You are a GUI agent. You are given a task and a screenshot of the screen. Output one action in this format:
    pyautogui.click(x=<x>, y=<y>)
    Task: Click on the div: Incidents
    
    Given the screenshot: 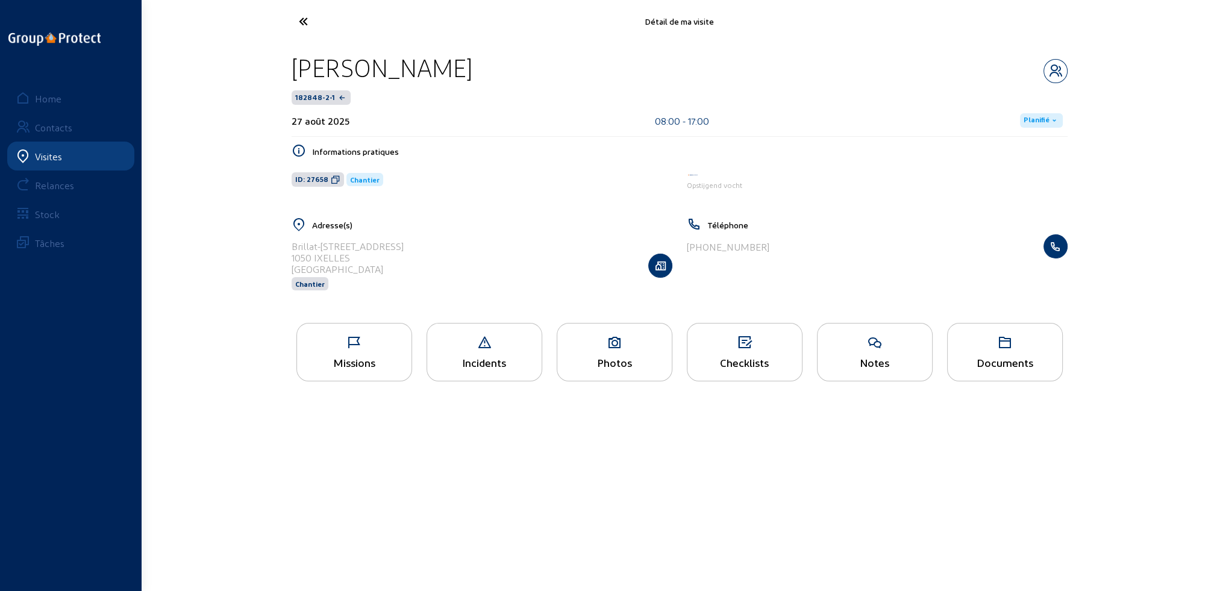 What is the action you would take?
    pyautogui.click(x=485, y=362)
    